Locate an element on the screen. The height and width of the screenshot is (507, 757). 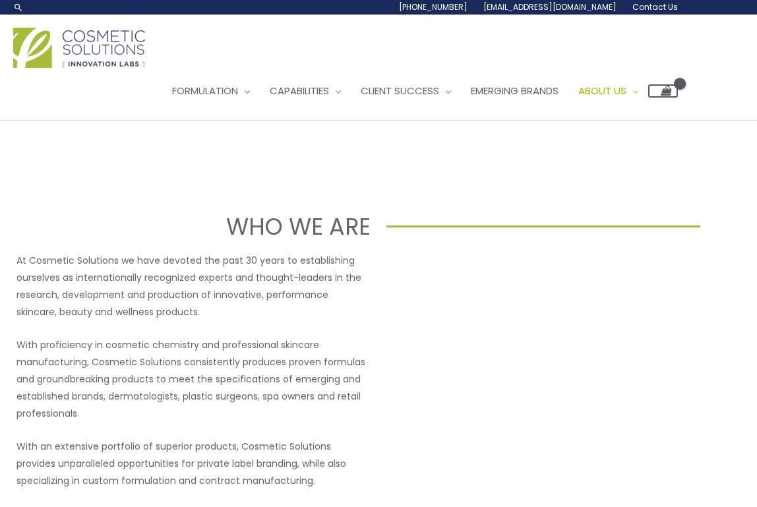
a: Client Success is located at coordinates (406, 91).